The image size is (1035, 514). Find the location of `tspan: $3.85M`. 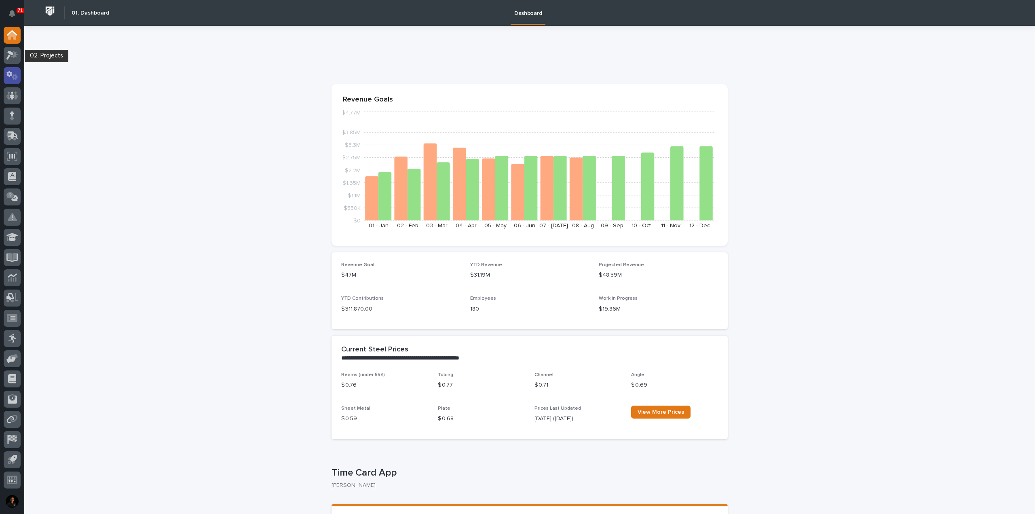

tspan: $3.85M is located at coordinates (351, 133).